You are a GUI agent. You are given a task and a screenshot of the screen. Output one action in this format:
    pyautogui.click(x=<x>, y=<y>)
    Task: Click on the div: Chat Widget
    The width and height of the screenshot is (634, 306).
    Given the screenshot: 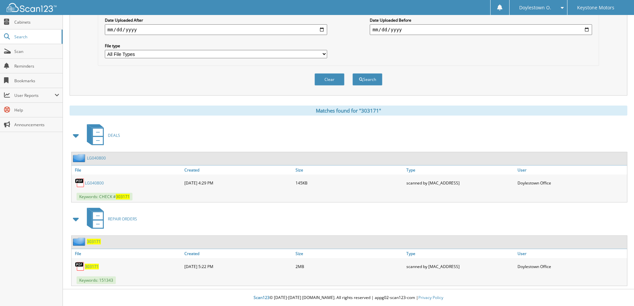 What is the action you would take?
    pyautogui.click(x=617, y=290)
    